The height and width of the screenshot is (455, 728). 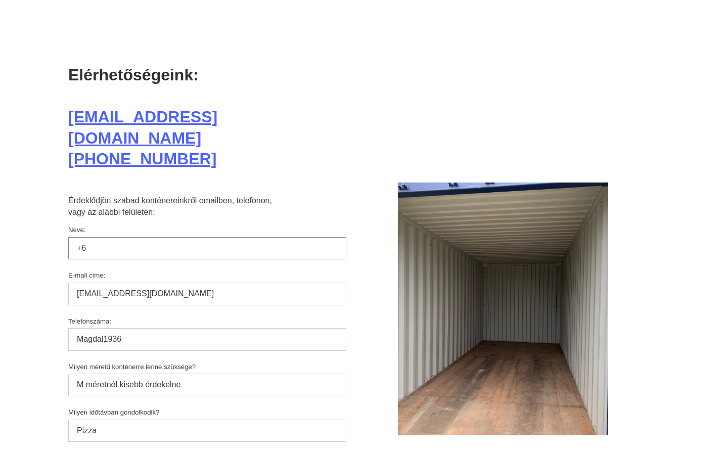 What do you see at coordinates (503, 309) in the screenshot?
I see `img: 20belul.jpeg` at bounding box center [503, 309].